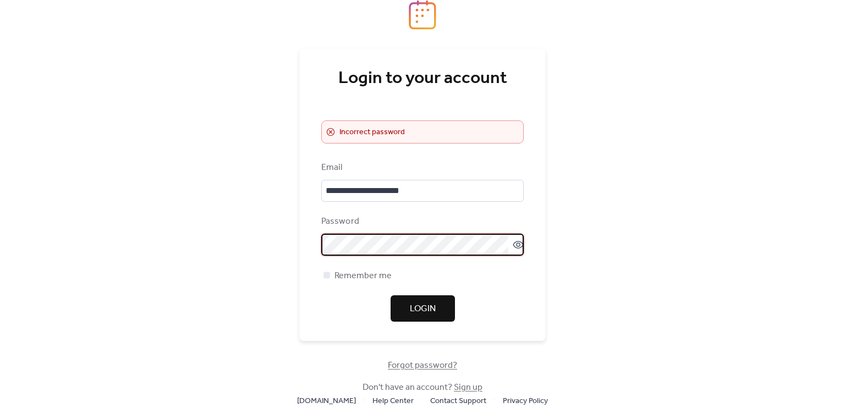 Image resolution: width=845 pixels, height=408 pixels. I want to click on a: Privacy Policy, so click(525, 400).